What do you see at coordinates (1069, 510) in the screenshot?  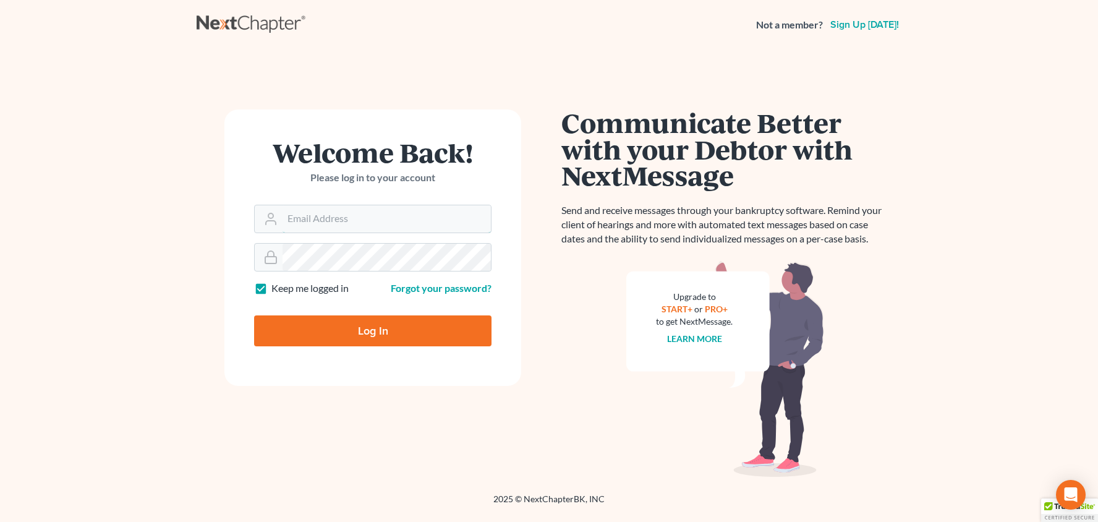 I see `div: TrustedSite Certified` at bounding box center [1069, 510].